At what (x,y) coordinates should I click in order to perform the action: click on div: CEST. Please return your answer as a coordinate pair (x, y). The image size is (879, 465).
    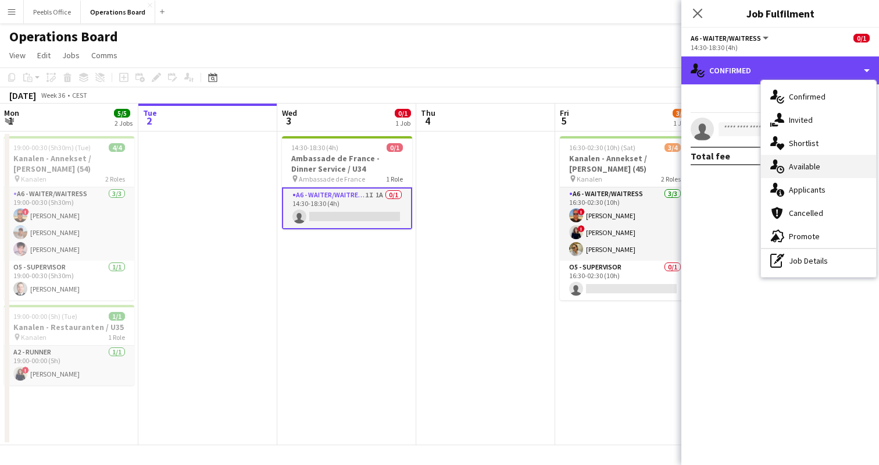
    Looking at the image, I should click on (80, 95).